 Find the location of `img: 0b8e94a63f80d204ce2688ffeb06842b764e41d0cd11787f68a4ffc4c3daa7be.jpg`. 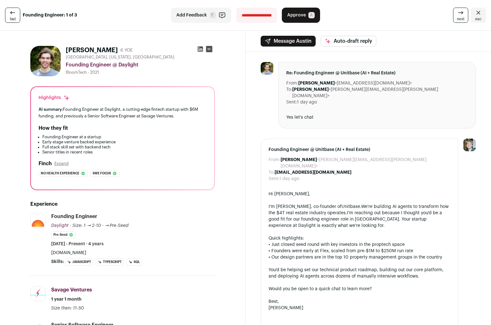

img: 0b8e94a63f80d204ce2688ffeb06842b764e41d0cd11787f68a4ffc4c3daa7be.jpg is located at coordinates (38, 220).